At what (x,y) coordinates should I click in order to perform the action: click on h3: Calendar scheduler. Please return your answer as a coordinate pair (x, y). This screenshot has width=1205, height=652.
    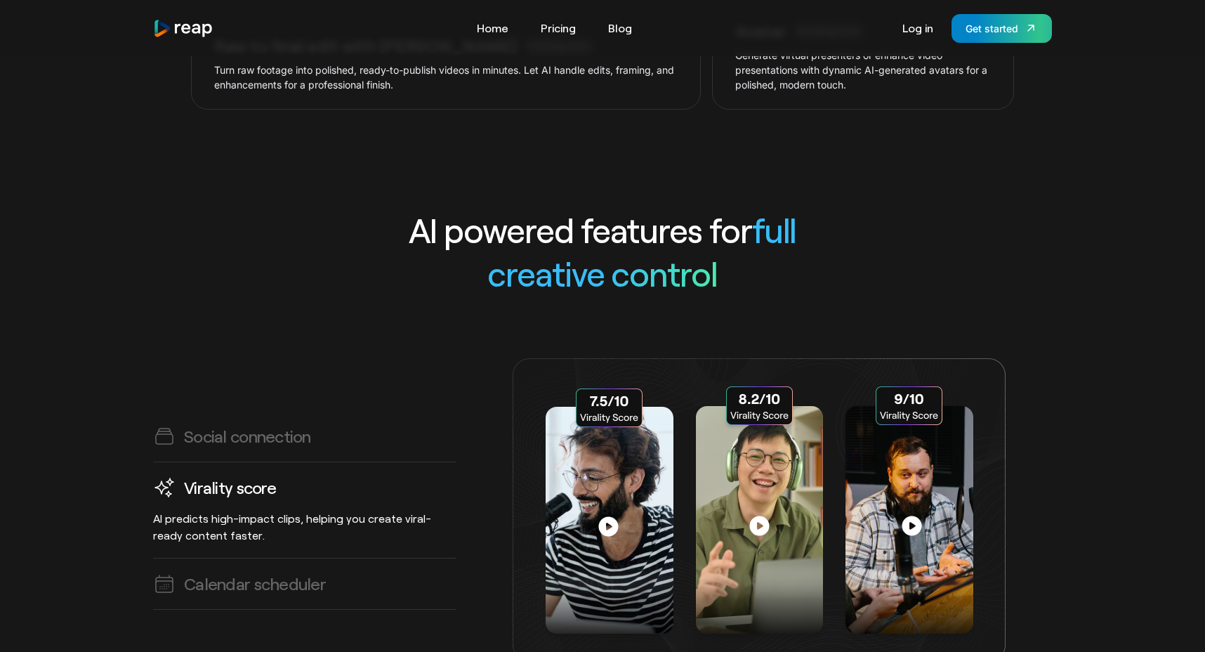
    Looking at the image, I should click on (255, 583).